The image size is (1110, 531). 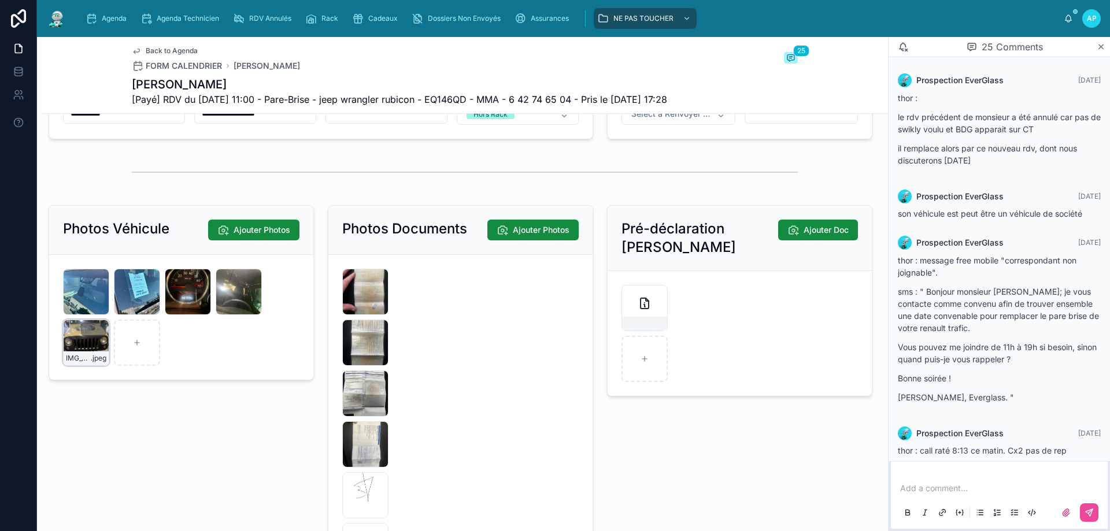 I want to click on div: Hors Rack, so click(x=490, y=114).